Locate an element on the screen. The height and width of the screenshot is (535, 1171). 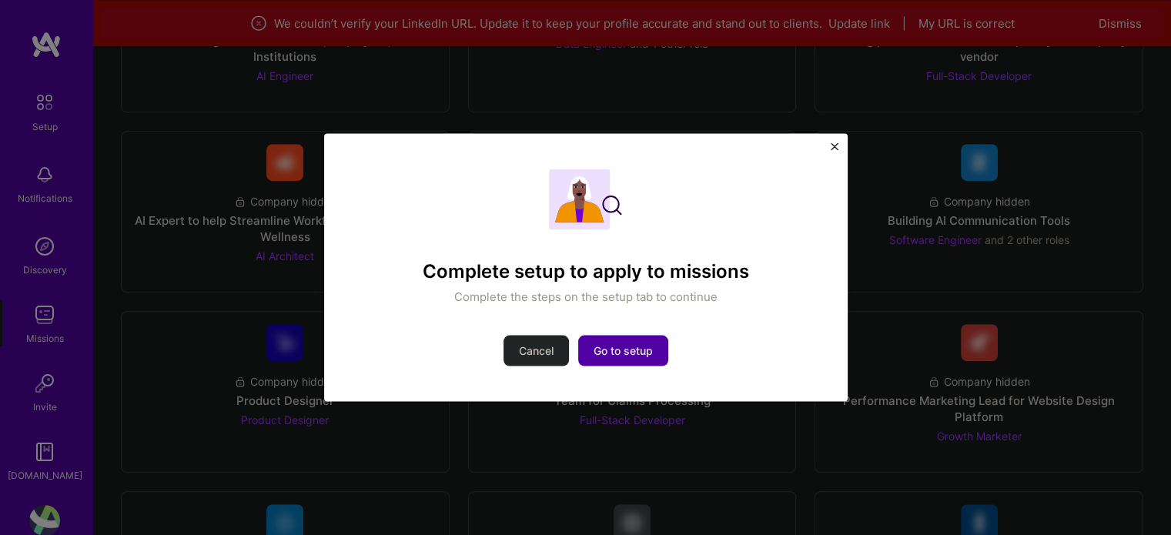
button: Close is located at coordinates (835, 150).